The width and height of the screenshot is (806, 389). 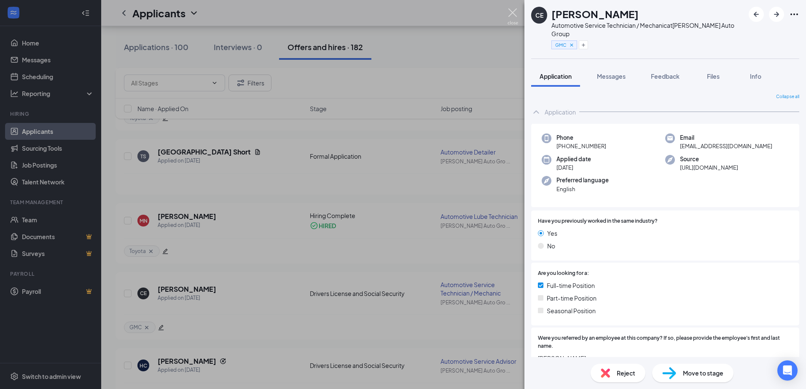 I want to click on div: Application, so click(x=560, y=112).